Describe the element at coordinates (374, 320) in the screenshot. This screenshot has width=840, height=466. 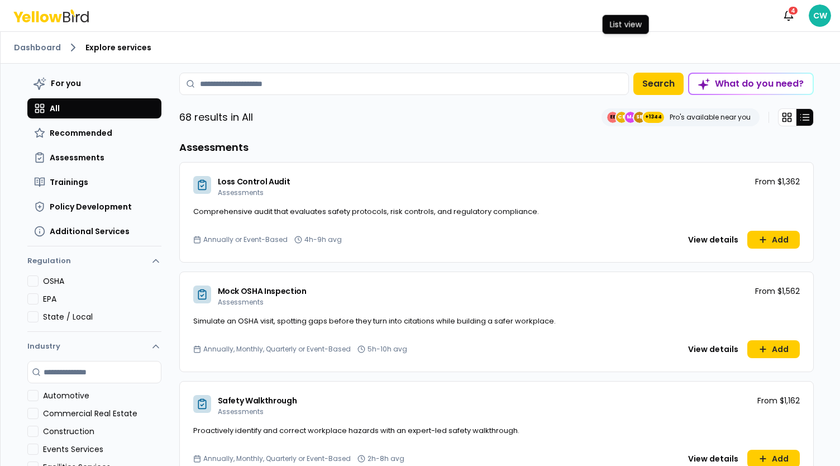
I see `span: Simulate an OSHA visit, spotting gaps before they turn into citations while building a safer work...` at that location.